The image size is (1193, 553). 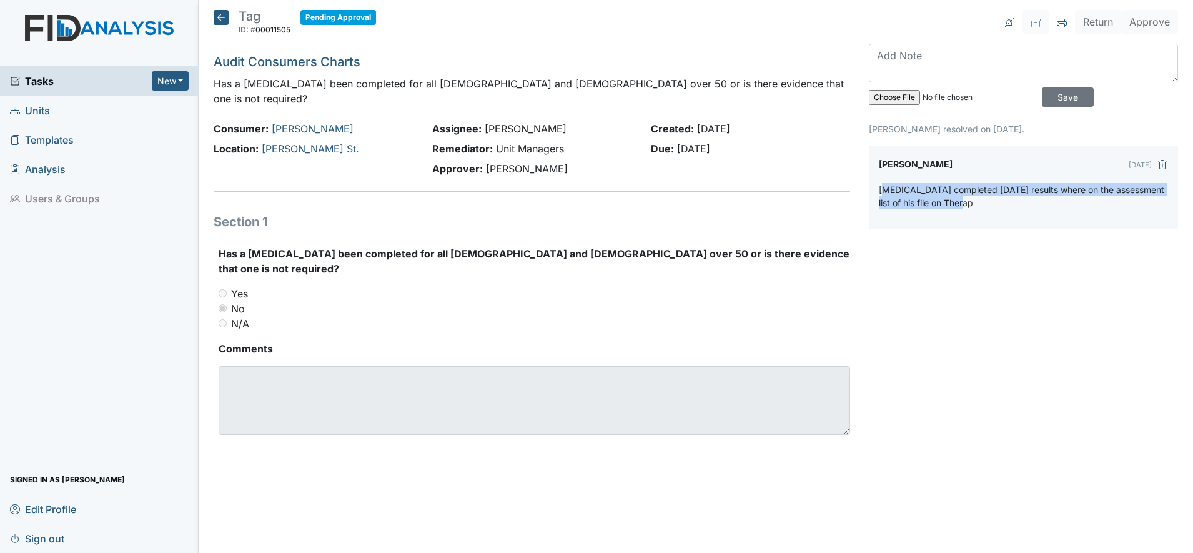 I want to click on a: Tasks, so click(x=81, y=81).